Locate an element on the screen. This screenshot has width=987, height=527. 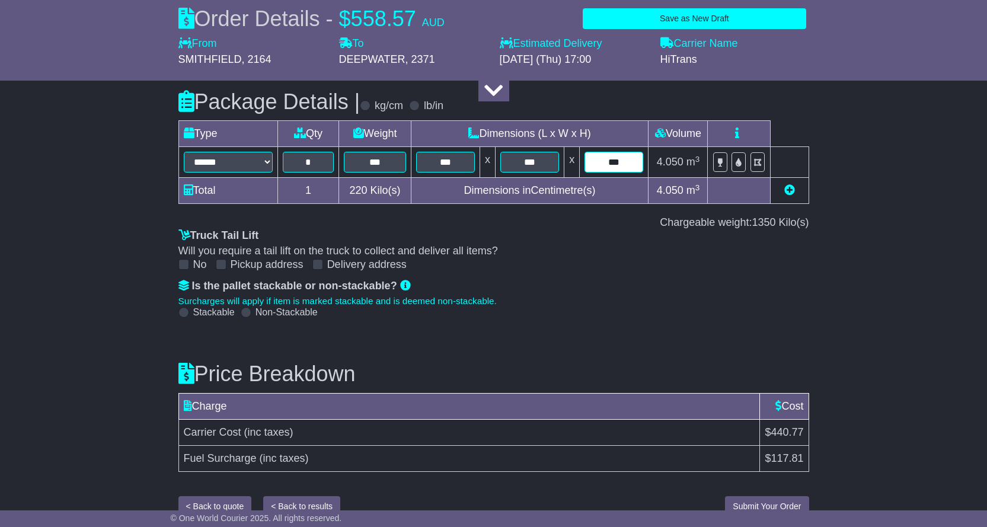
label: Delivery address is located at coordinates (367, 265).